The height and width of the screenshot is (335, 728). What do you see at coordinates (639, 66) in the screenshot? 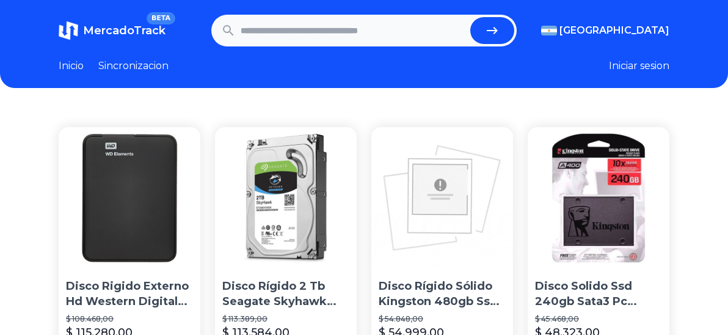
I see `button: Iniciar sesion` at bounding box center [639, 66].